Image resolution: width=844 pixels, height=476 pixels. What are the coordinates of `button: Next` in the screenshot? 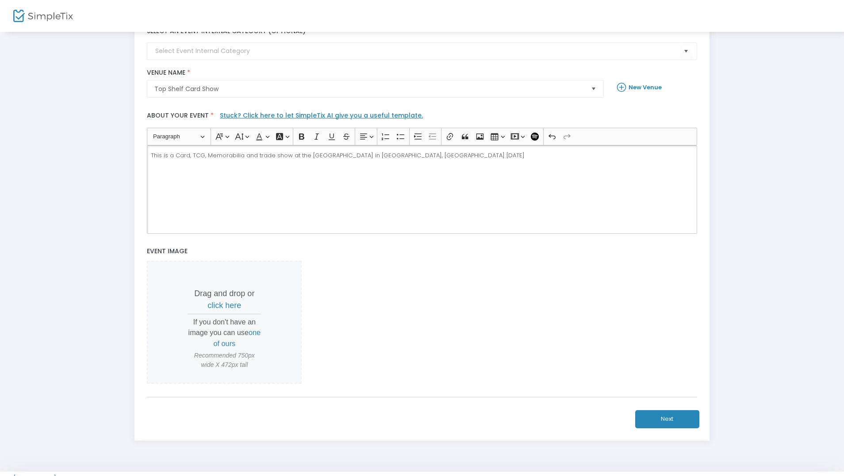 It's located at (667, 419).